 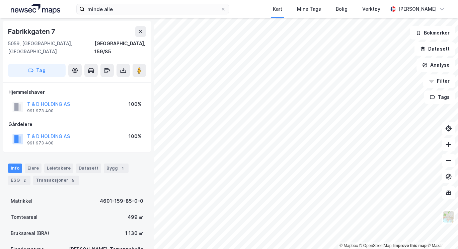 What do you see at coordinates (433, 33) in the screenshot?
I see `button: Bokmerker` at bounding box center [433, 33].